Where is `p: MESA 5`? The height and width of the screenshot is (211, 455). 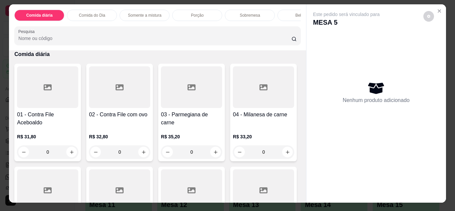
p: MESA 5 is located at coordinates (347, 22).